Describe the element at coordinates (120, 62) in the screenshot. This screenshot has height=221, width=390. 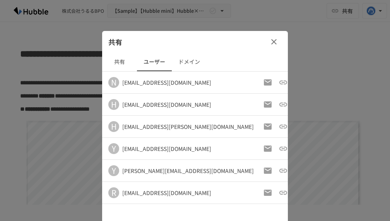
I see `button: 共有` at that location.